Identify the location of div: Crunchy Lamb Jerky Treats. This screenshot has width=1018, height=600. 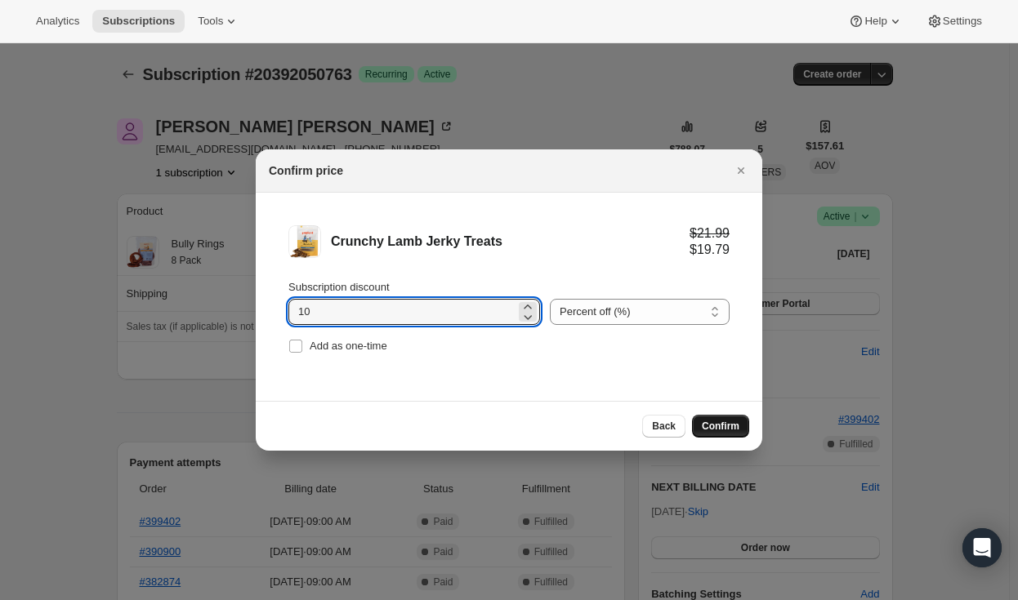
(510, 242).